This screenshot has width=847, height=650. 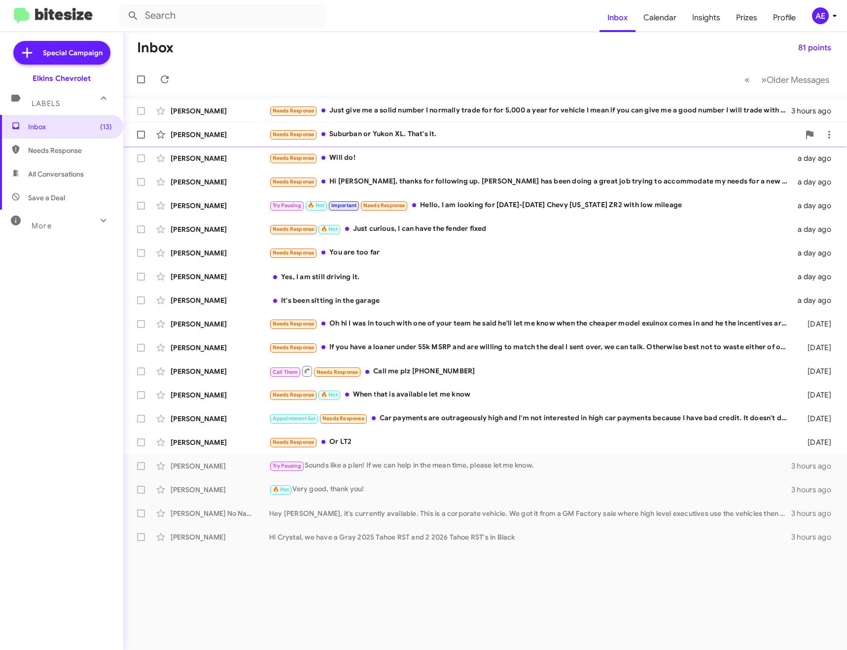 What do you see at coordinates (787, 79) in the screenshot?
I see `nav: Page navigation example` at bounding box center [787, 79].